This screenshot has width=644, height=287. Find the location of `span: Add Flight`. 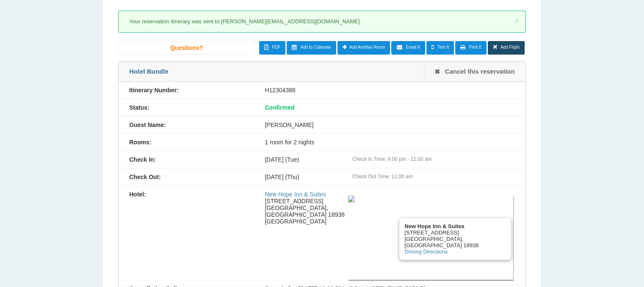

span: Add Flight is located at coordinates (510, 47).